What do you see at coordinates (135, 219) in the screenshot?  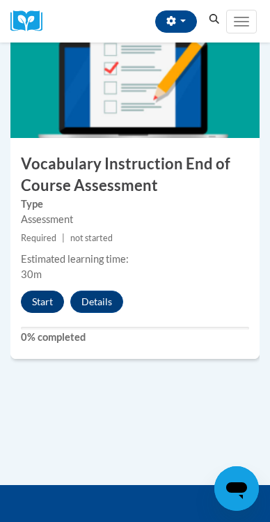 I see `div: Assessment` at bounding box center [135, 219].